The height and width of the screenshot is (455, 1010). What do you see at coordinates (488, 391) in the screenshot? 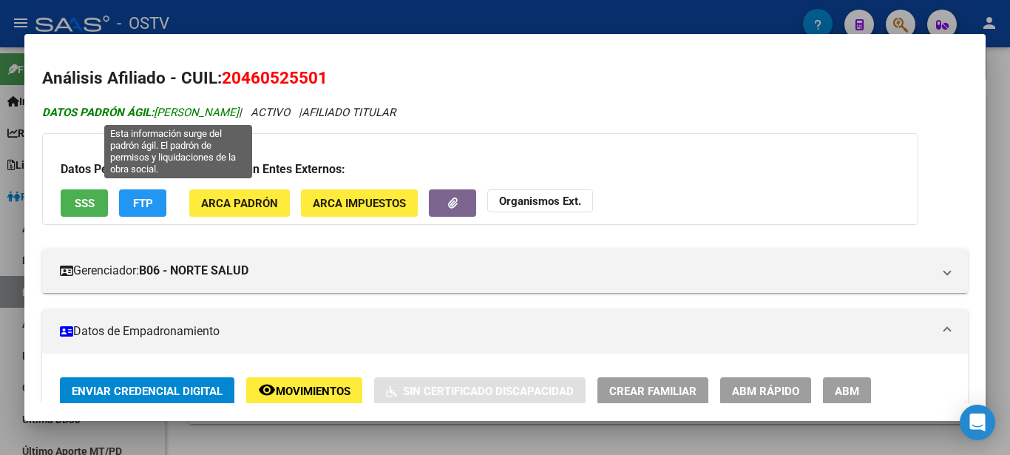
I see `span: Sin Certificado Discapacidad` at bounding box center [488, 391].